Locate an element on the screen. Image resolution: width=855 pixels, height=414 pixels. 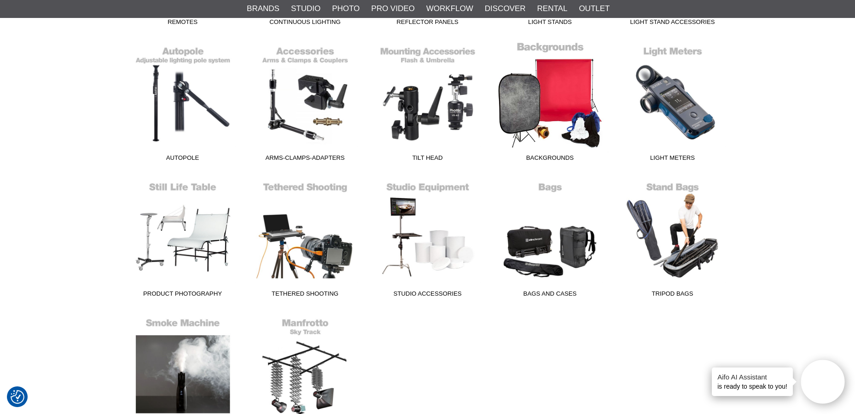
span: Remotes is located at coordinates (183, 23).